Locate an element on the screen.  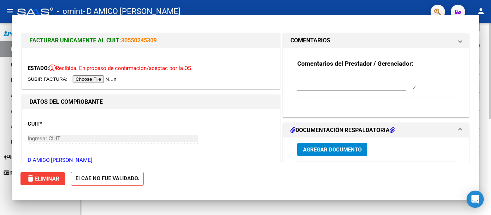
span: Prestadores / Proveedores is located at coordinates (36, 34).